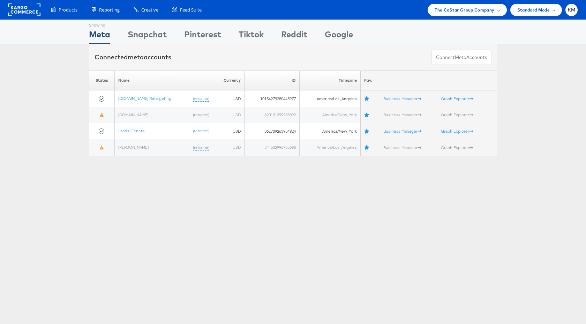 The height and width of the screenshot is (324, 586). Describe the element at coordinates (272, 147) in the screenshot. I see `td: 344502996785698` at that location.